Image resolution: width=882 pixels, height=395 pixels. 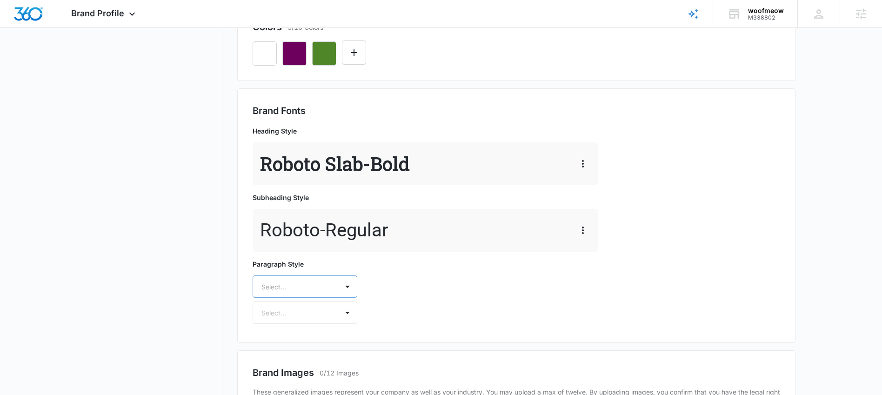 I want to click on p: Heading Style, so click(x=425, y=131).